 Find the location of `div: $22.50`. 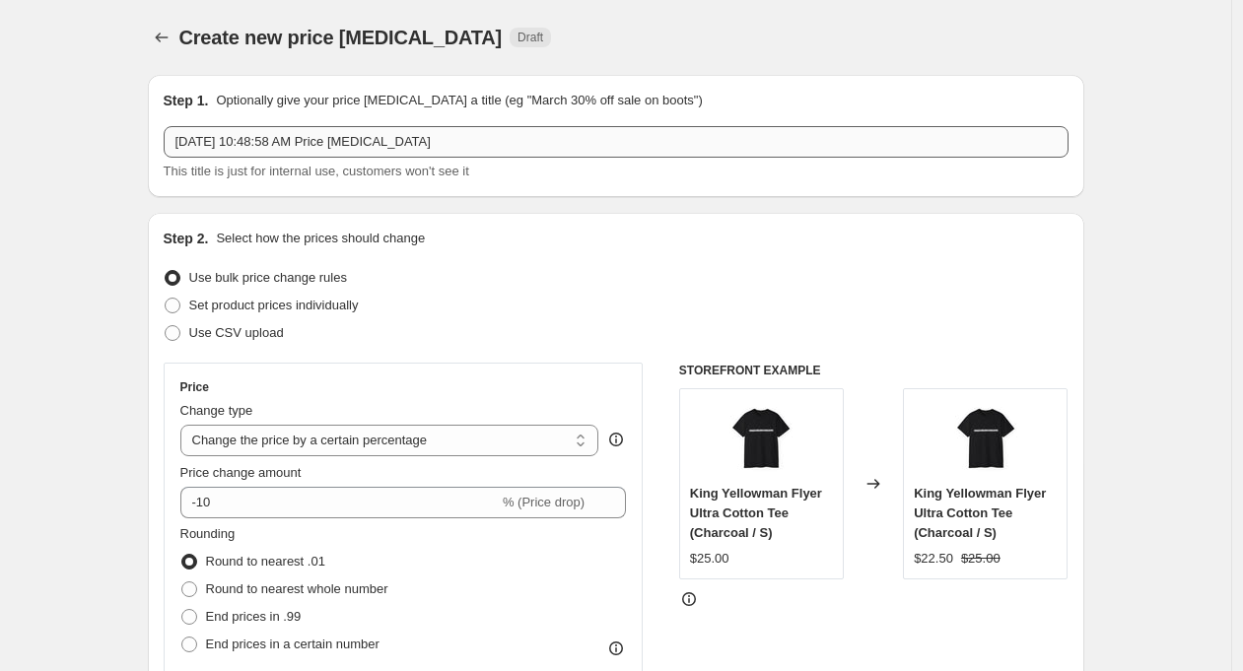

div: $22.50 is located at coordinates (934, 559).